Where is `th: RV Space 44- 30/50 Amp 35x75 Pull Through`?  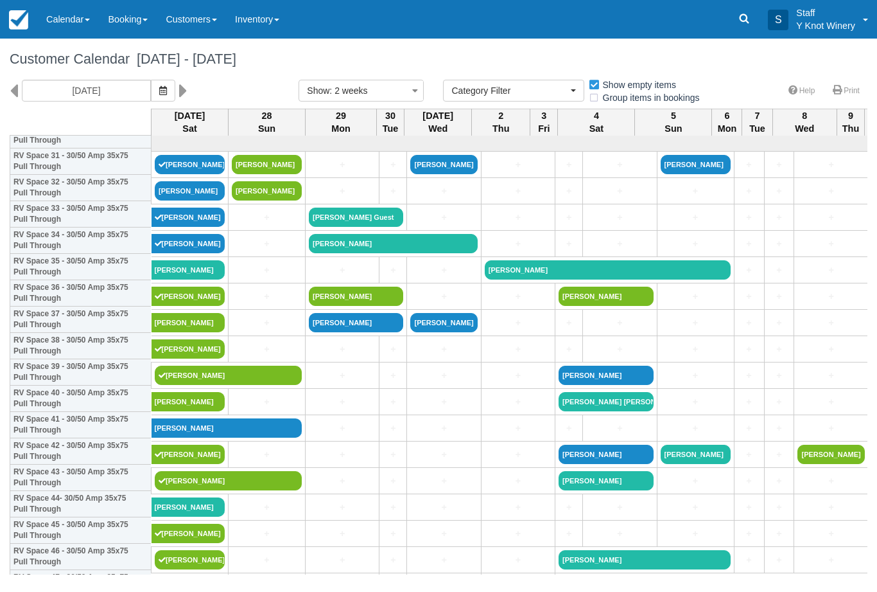
th: RV Space 44- 30/50 Amp 35x75 Pull Through is located at coordinates (81, 504).